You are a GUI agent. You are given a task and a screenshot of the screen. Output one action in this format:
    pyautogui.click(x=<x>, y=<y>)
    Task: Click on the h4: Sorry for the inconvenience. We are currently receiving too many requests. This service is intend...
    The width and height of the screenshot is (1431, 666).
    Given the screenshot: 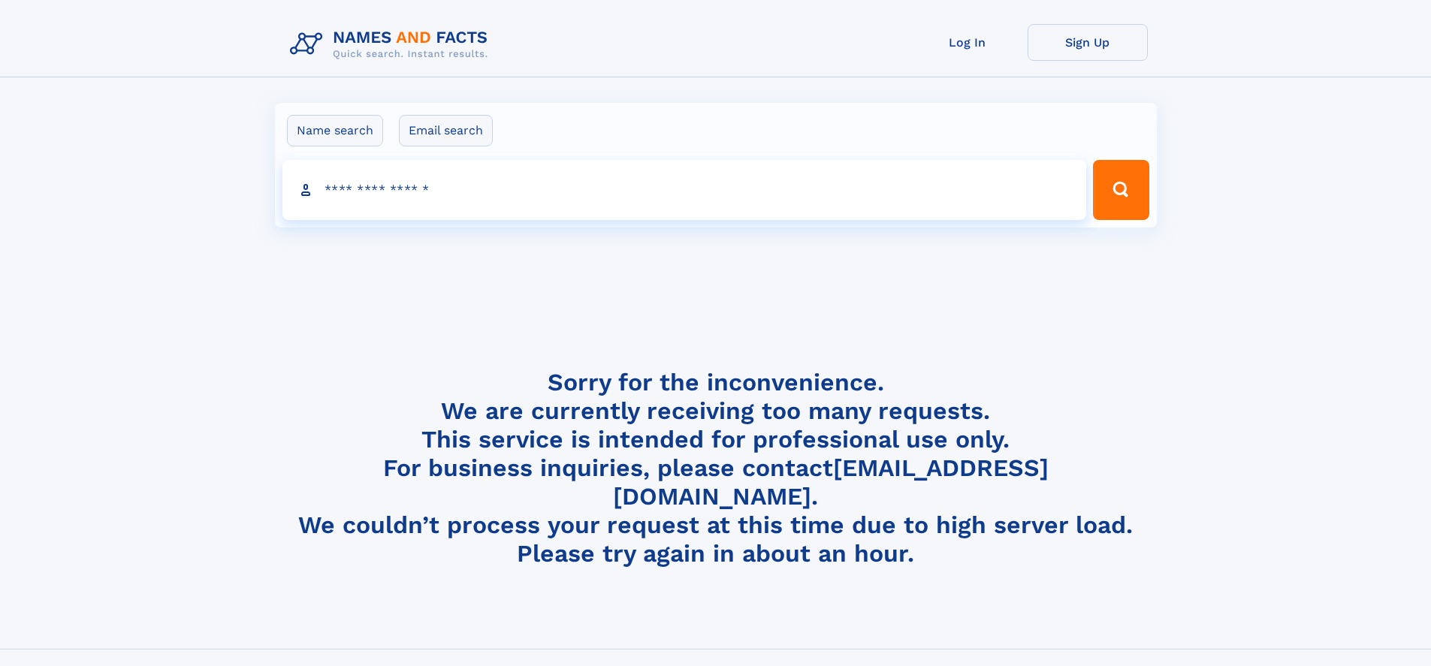 What is the action you would take?
    pyautogui.click(x=716, y=468)
    